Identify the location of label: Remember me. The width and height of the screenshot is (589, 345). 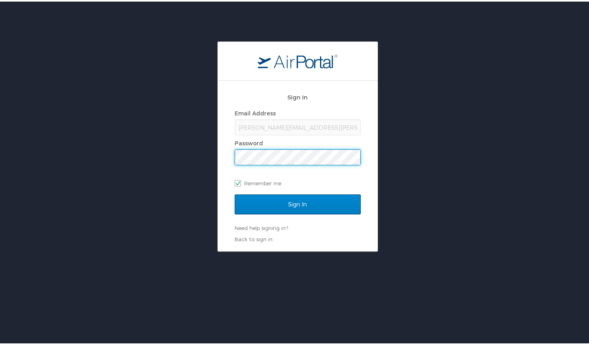
(298, 182).